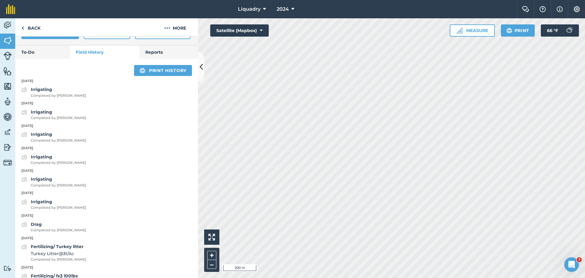 The image size is (585, 278). What do you see at coordinates (212, 237) in the screenshot?
I see `img: Four arrows, one pointing top left, one top right, one bottom right and the last bottom left` at bounding box center [212, 237].